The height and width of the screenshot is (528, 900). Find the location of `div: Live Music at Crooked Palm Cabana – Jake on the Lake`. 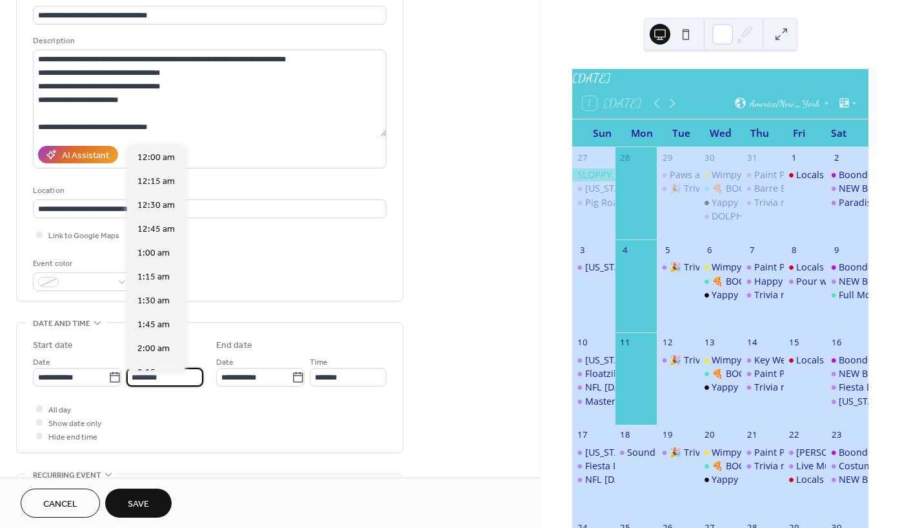

div: Live Music at Crooked Palm Cabana – Jake on the Lake is located at coordinates (805, 466).